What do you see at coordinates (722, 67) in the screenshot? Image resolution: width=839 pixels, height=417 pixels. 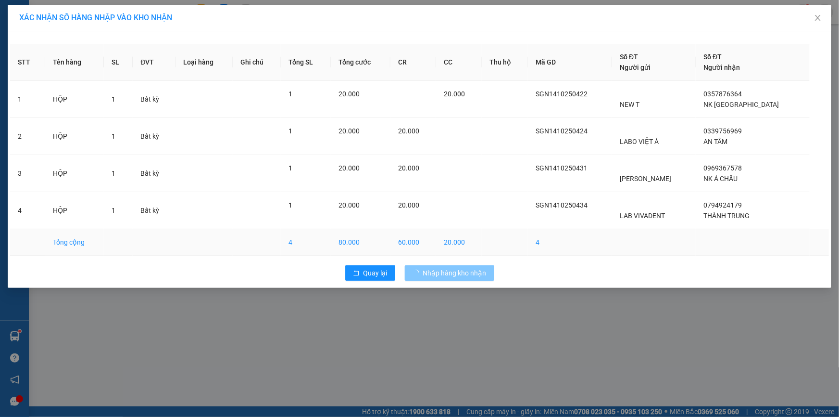 I see `span: Người nhận` at bounding box center [722, 67].